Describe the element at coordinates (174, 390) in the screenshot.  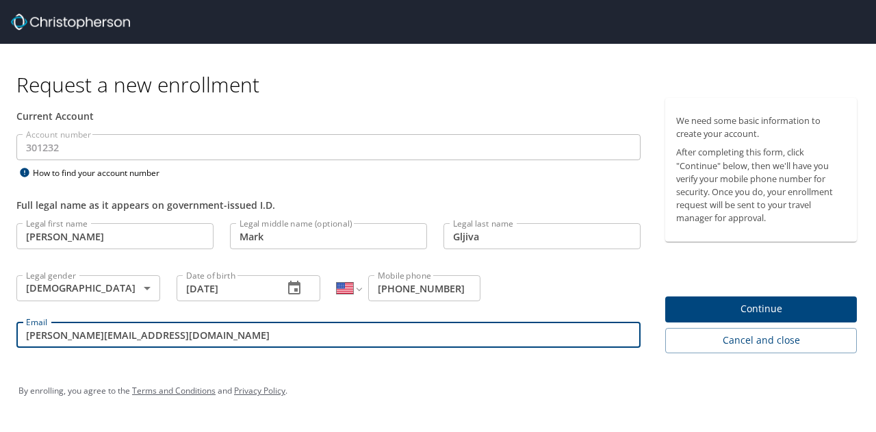
I see `a: Terms and Conditions` at that location.